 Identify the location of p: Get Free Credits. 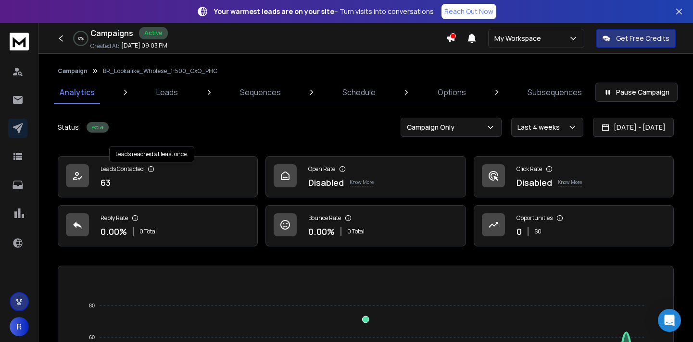
(642, 38).